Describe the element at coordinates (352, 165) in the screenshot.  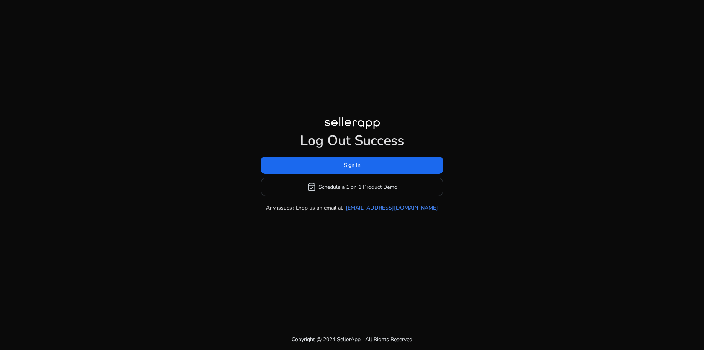
I see `span: Sign In` at that location.